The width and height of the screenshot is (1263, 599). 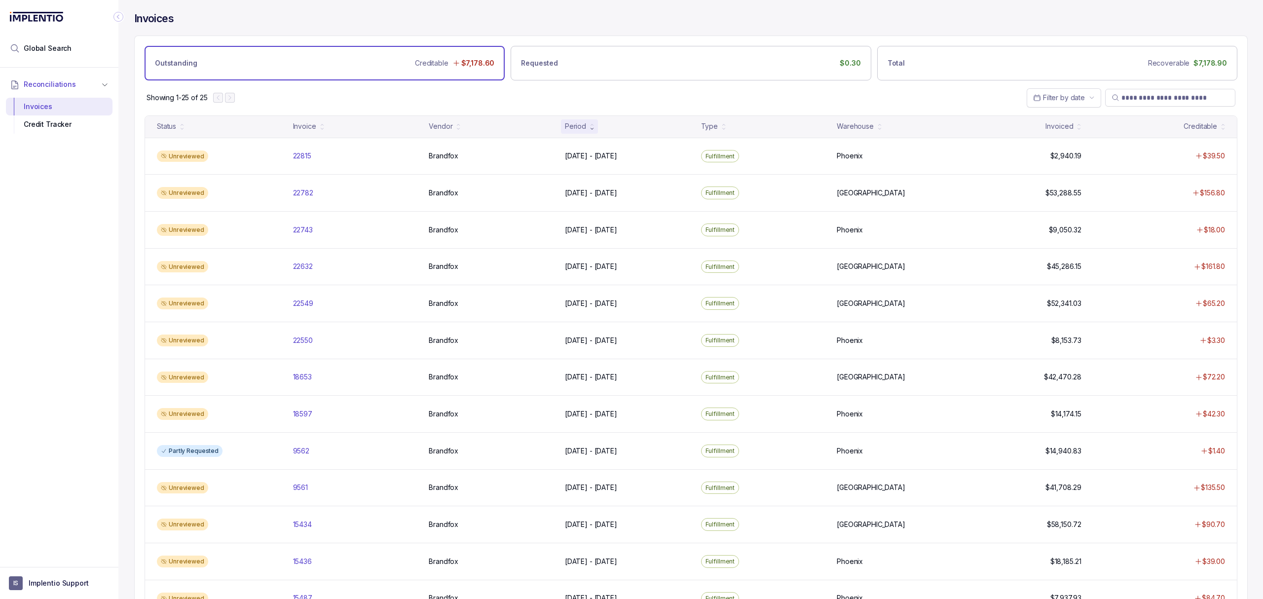 What do you see at coordinates (166, 126) in the screenshot?
I see `div: Status` at bounding box center [166, 126].